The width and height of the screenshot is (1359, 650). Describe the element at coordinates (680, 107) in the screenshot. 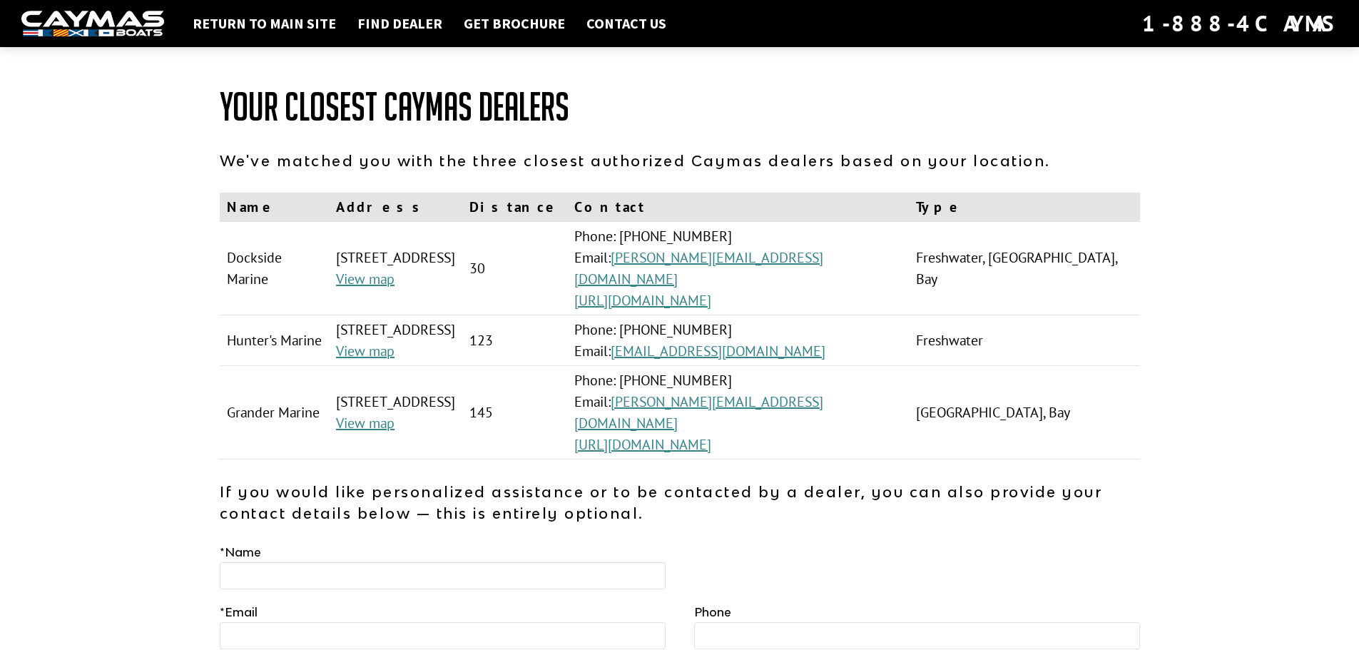

I see `h1: Your Closest Caymas Dealers` at that location.